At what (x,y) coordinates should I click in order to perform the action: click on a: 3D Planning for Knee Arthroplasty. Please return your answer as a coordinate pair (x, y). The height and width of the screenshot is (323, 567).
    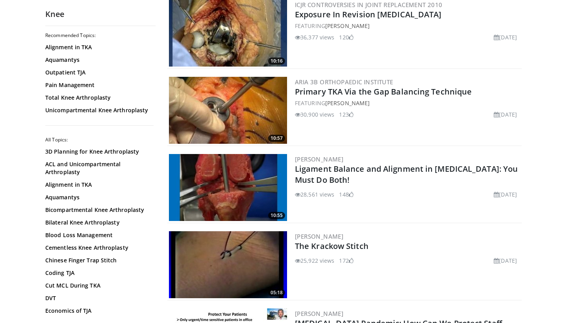
    Looking at the image, I should click on (99, 152).